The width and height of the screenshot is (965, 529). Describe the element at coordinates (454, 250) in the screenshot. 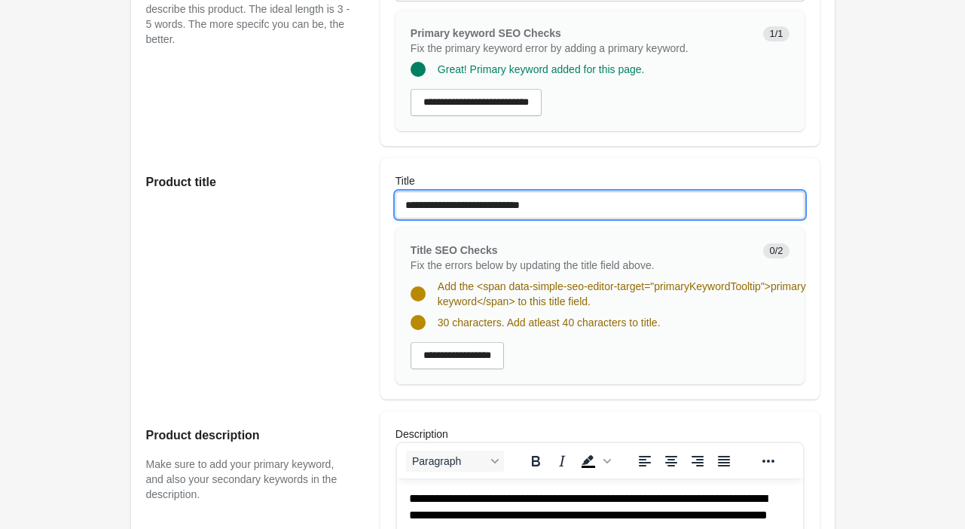

I see `span: Title SEO Checks` at that location.